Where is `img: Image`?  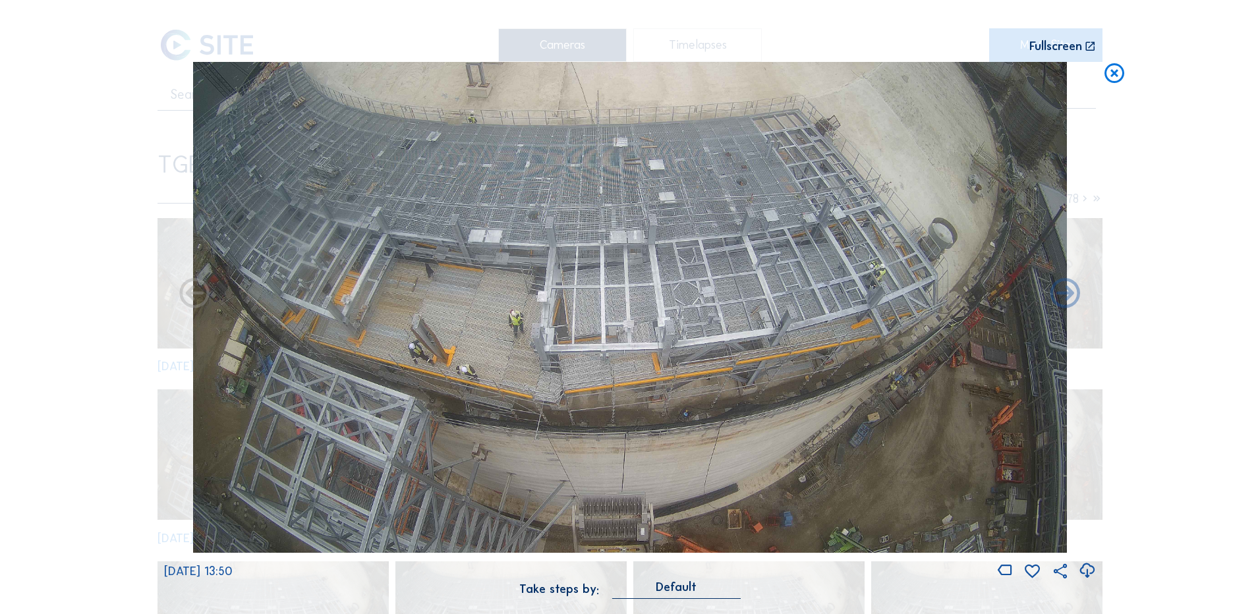
img: Image is located at coordinates (630, 308).